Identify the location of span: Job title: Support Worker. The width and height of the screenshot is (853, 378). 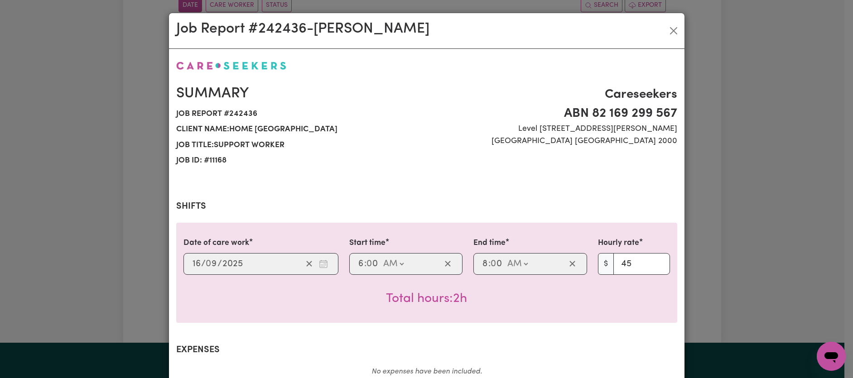
(299, 145).